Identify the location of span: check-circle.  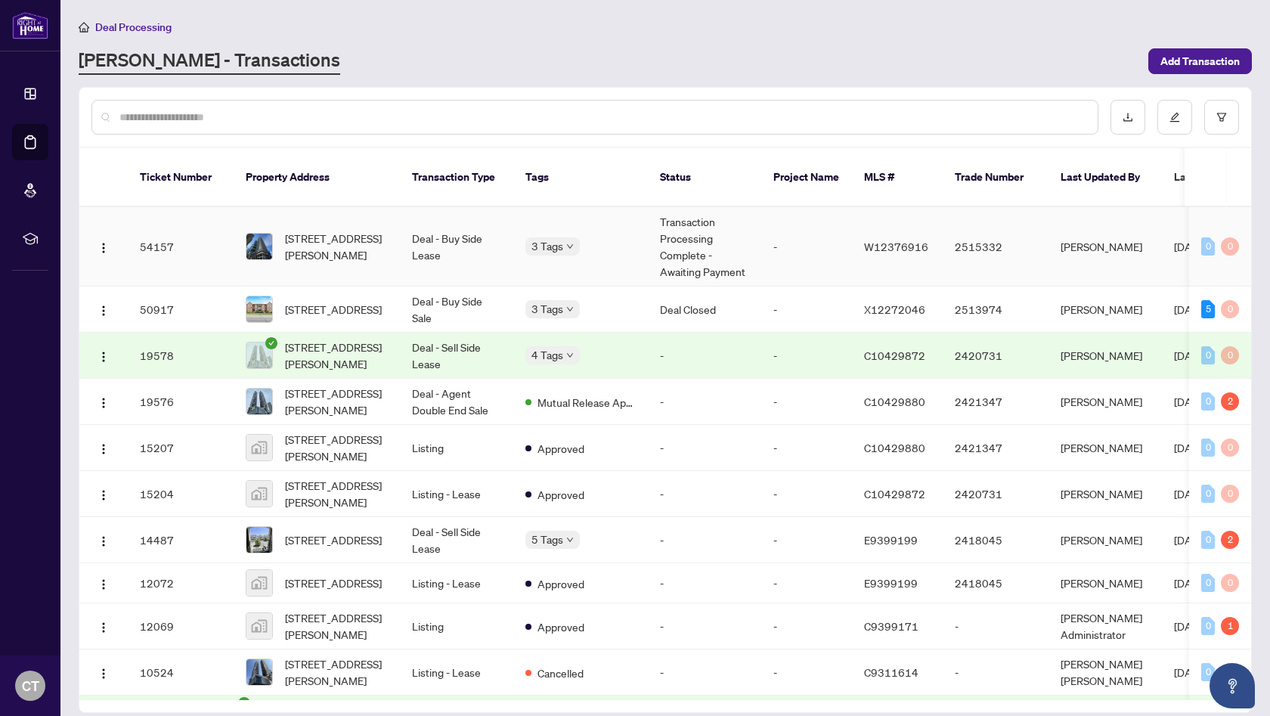
(271, 343).